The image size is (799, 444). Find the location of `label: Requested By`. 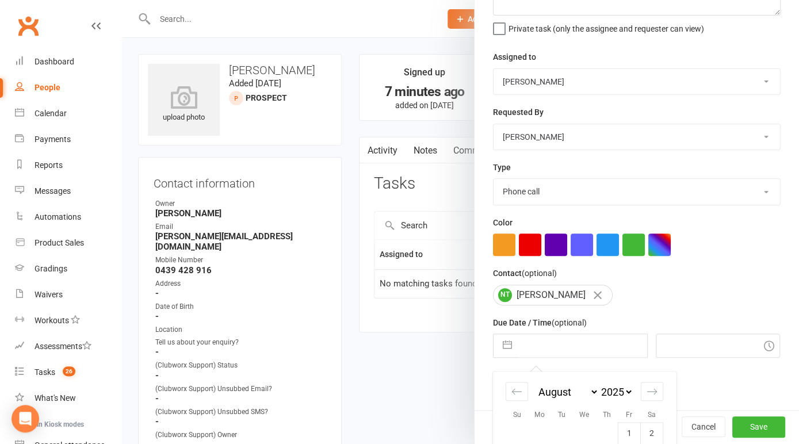

label: Requested By is located at coordinates (518, 112).